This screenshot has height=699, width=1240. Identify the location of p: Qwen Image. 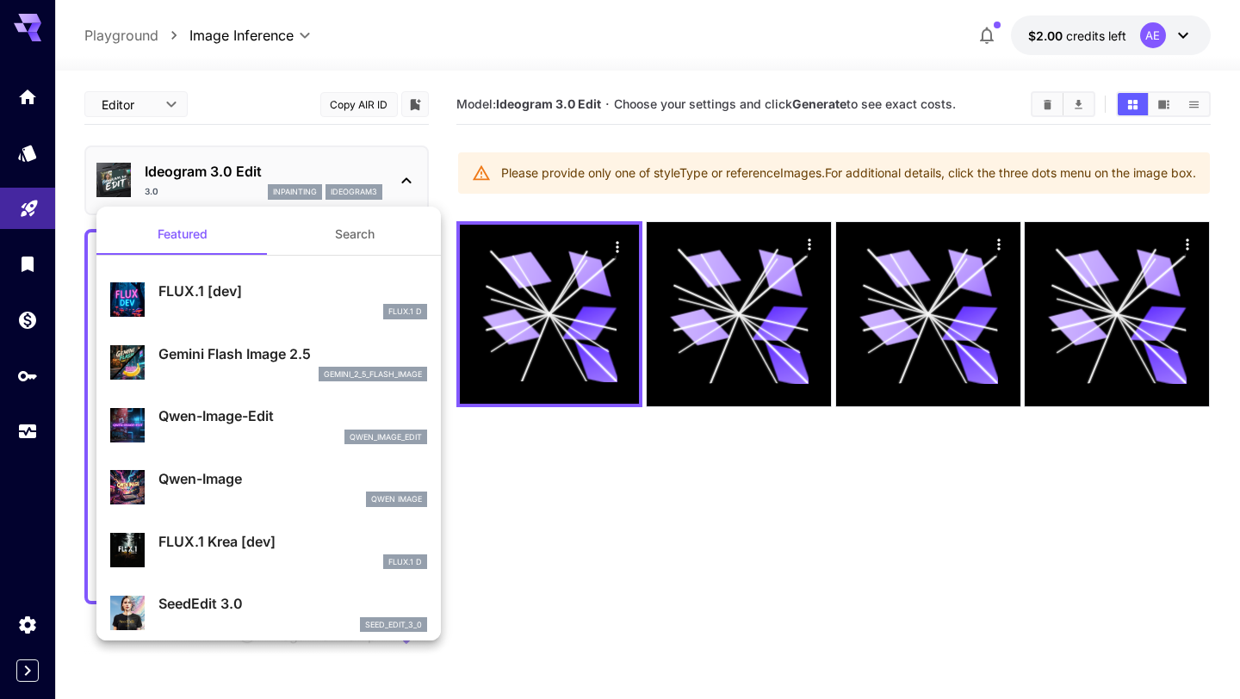
(396, 500).